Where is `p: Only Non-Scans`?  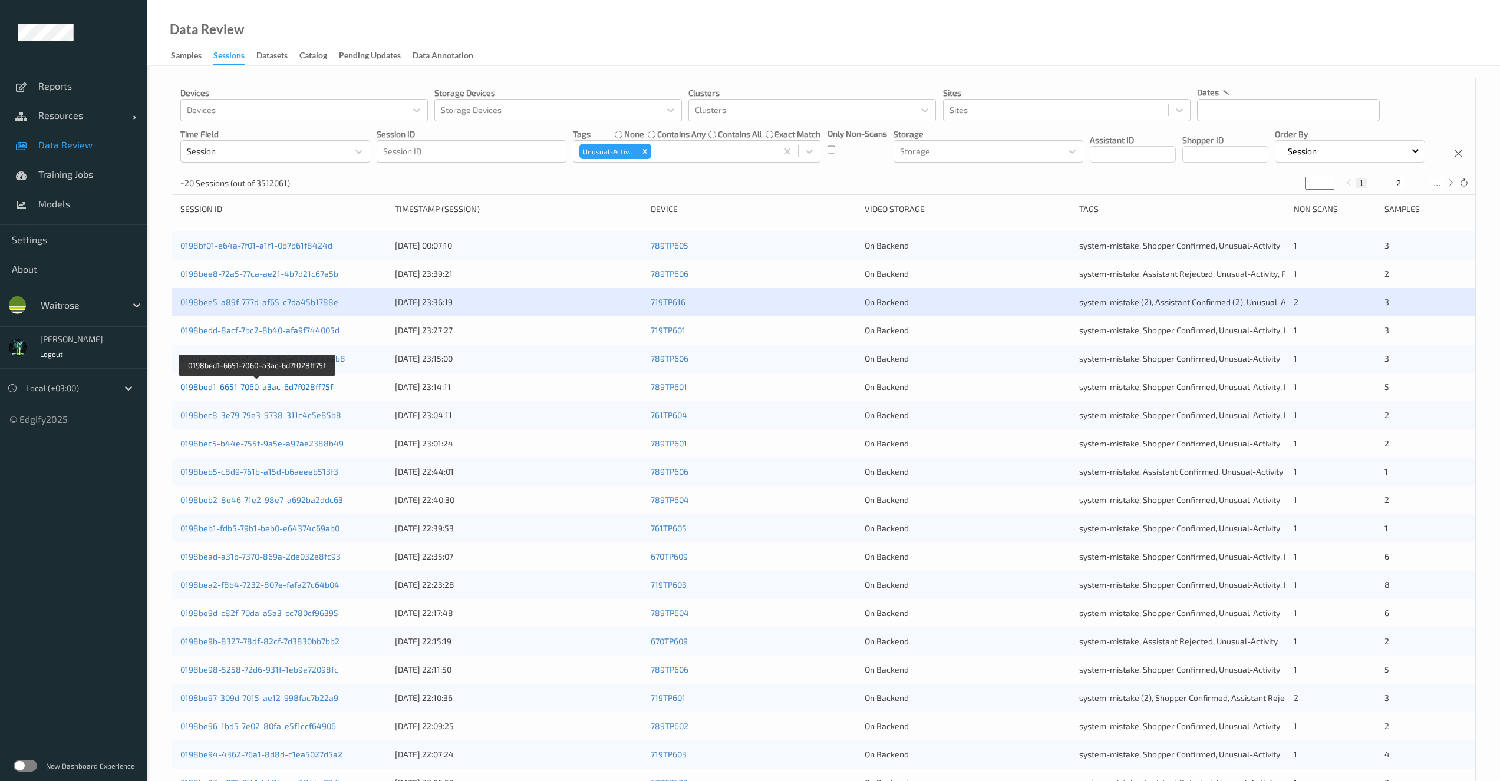 p: Only Non-Scans is located at coordinates (857, 134).